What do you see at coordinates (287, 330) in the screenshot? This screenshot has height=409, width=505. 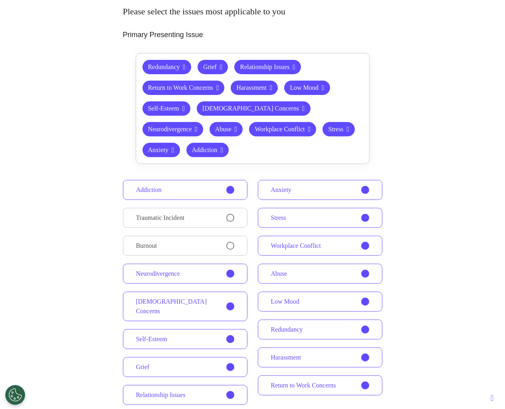 I see `span: Redundancy` at bounding box center [287, 330].